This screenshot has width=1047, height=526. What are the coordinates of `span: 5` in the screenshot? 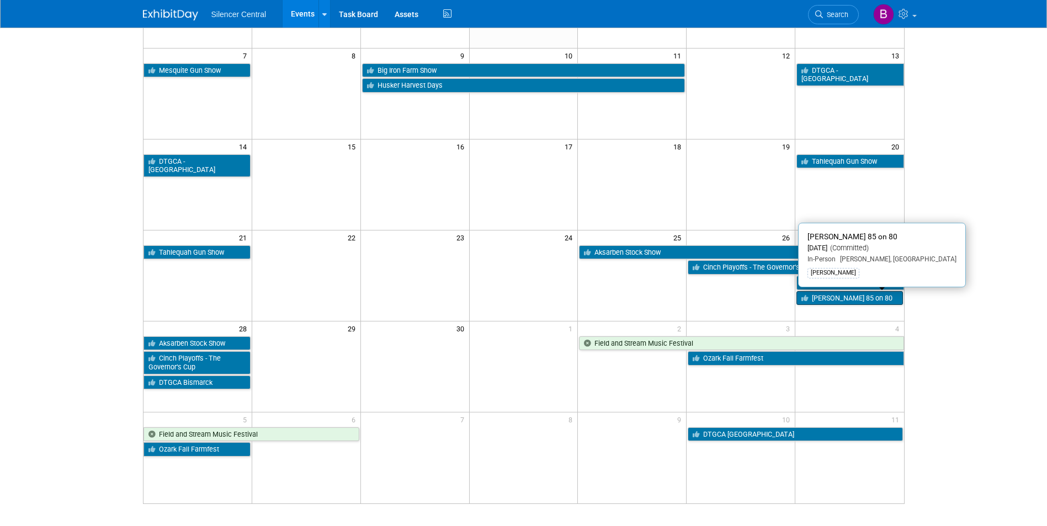 It's located at (247, 419).